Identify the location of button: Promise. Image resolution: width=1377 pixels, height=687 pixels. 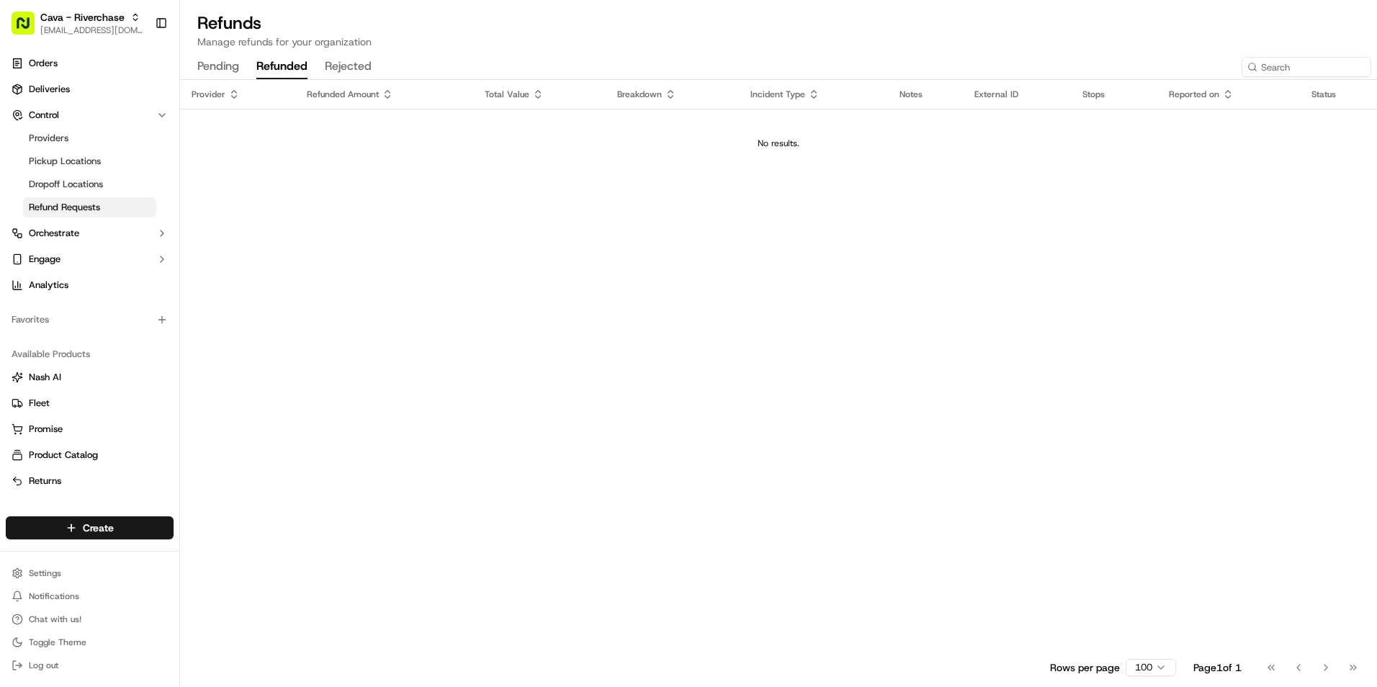
(89, 429).